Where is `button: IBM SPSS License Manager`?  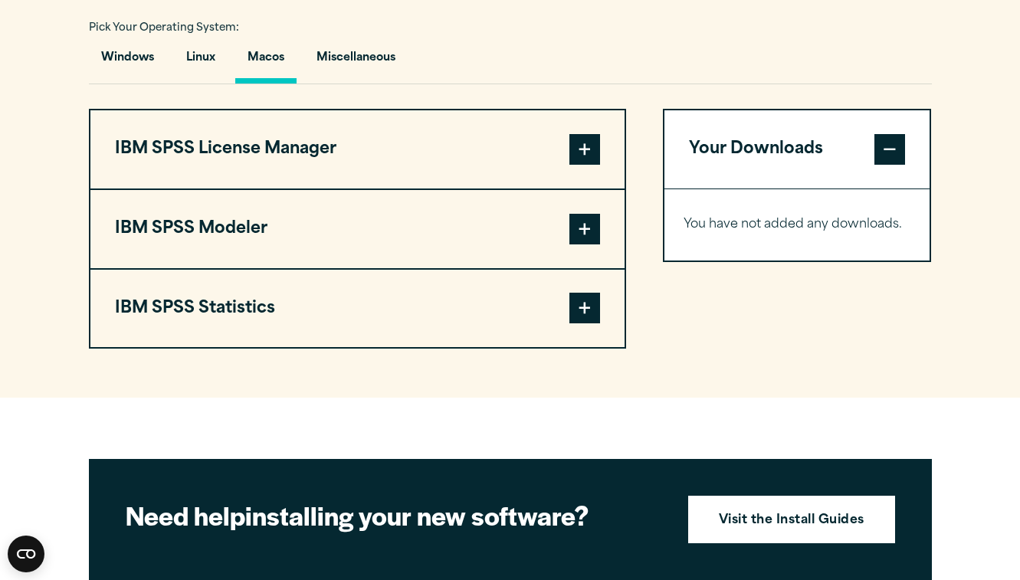
button: IBM SPSS License Manager is located at coordinates (357, 149).